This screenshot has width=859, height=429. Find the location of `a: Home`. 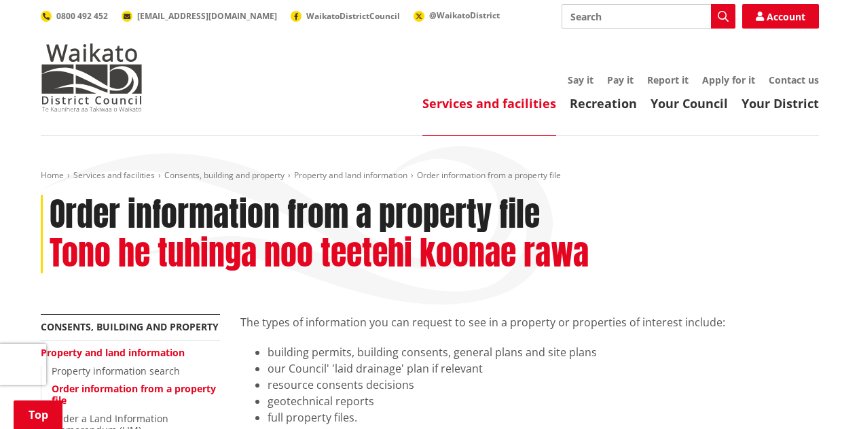

a: Home is located at coordinates (52, 175).